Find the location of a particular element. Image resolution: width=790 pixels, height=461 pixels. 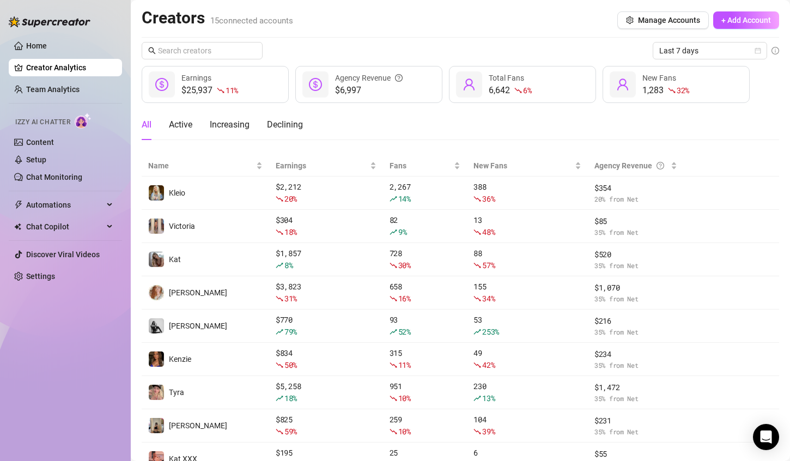

span: New Fans is located at coordinates (523, 166).